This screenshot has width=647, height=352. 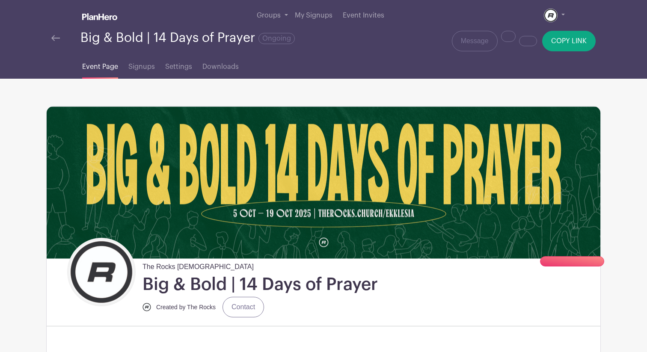 I want to click on span: Event Page, so click(x=100, y=67).